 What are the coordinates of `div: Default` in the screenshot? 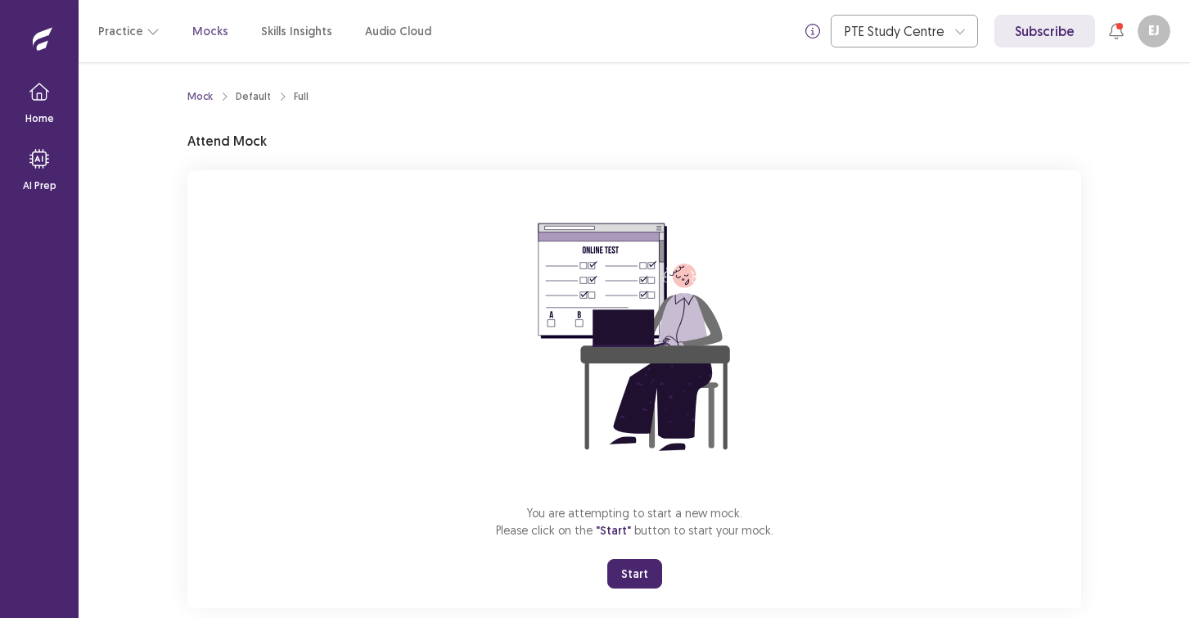 It's located at (253, 97).